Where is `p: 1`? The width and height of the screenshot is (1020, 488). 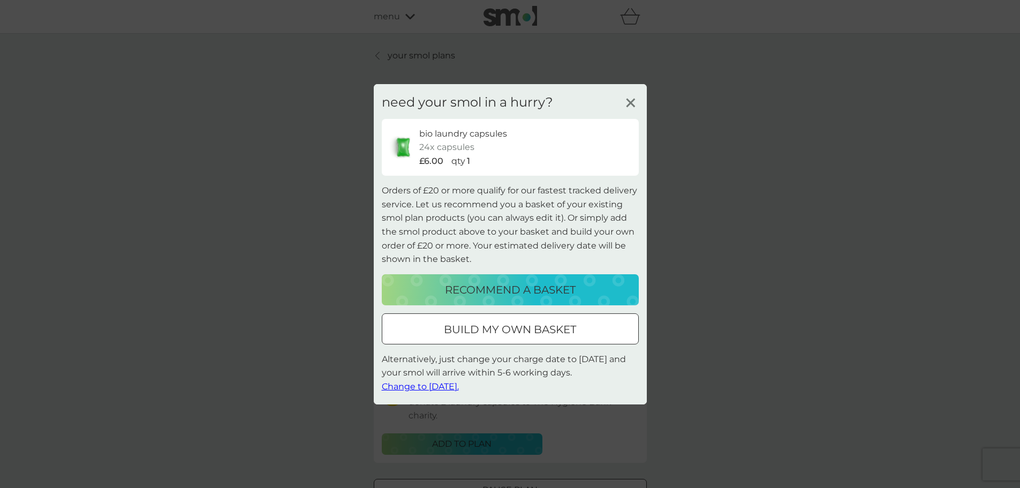
p: 1 is located at coordinates (468, 161).